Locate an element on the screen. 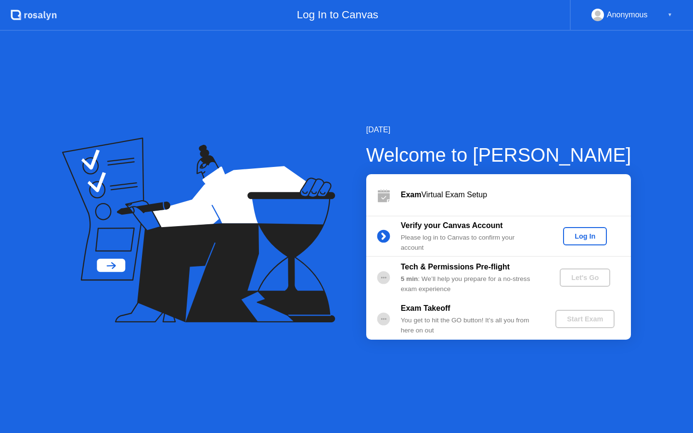 Image resolution: width=693 pixels, height=433 pixels. b: 5 min is located at coordinates (409, 278).